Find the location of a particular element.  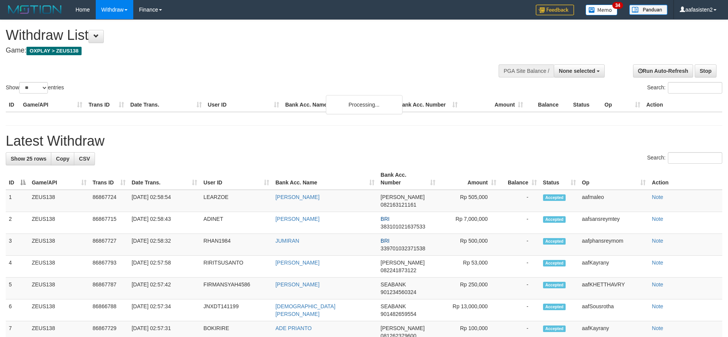

td: 86867724 is located at coordinates (109, 201).